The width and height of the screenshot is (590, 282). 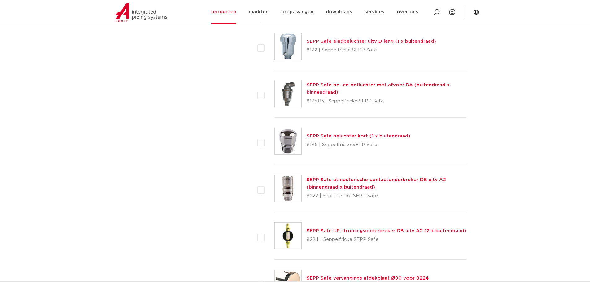 I want to click on img: Thumbnail for SEPP Safe UP stromingsonderbreker DB uitv A2 (2 x buitendraad), so click(x=288, y=236).